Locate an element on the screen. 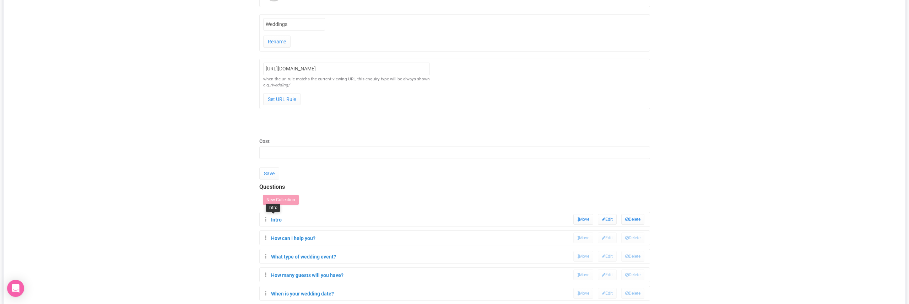 The width and height of the screenshot is (909, 304). button: New Collection is located at coordinates (281, 200).